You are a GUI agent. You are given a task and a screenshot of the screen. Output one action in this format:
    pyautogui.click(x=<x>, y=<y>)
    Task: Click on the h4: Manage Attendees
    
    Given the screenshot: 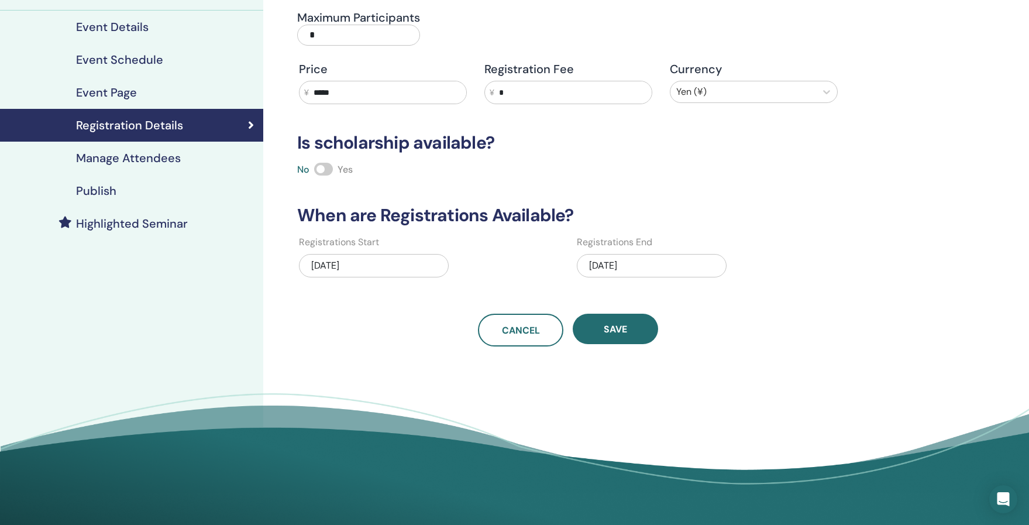 What is the action you would take?
    pyautogui.click(x=128, y=158)
    